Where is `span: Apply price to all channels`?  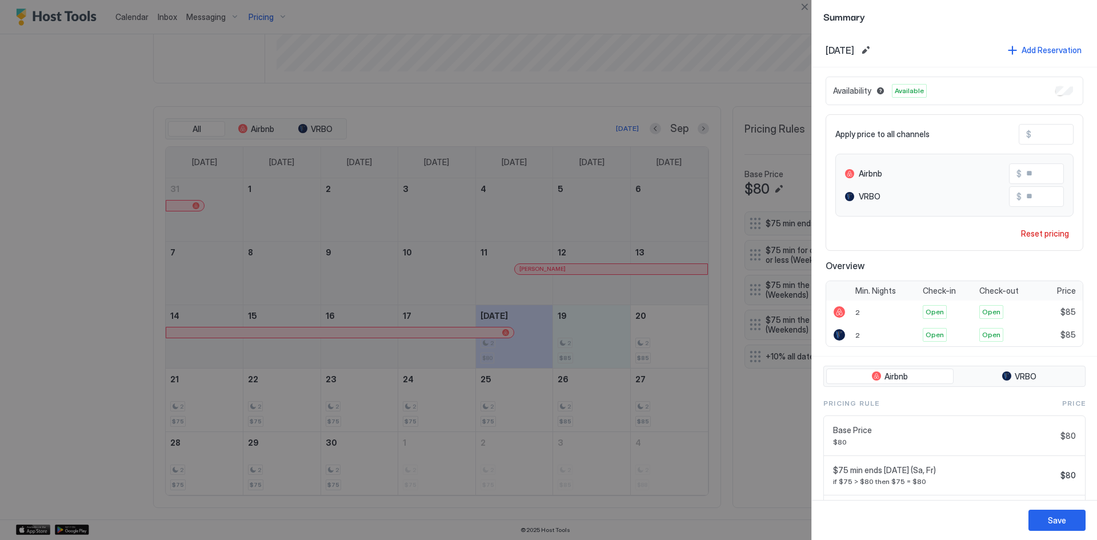 span: Apply price to all channels is located at coordinates (882, 134).